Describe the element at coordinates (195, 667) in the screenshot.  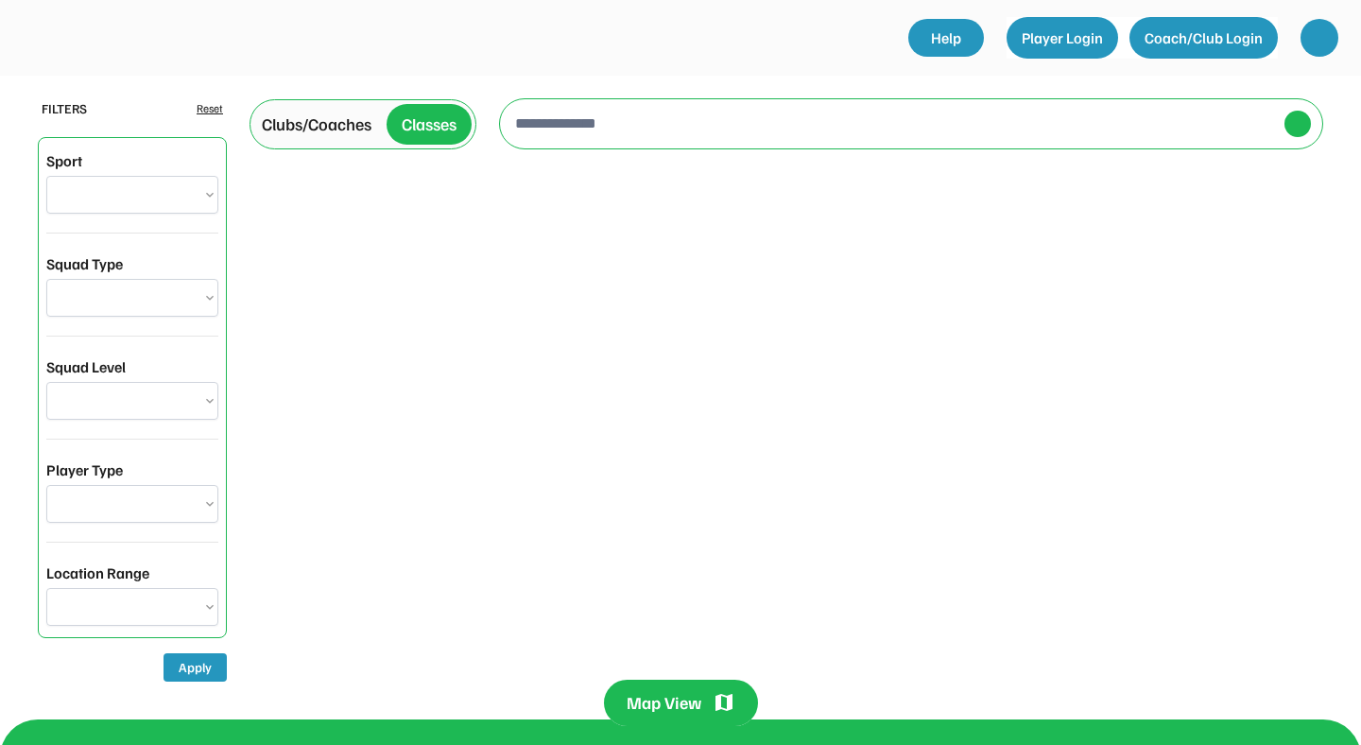
I see `button: Apply` at that location.